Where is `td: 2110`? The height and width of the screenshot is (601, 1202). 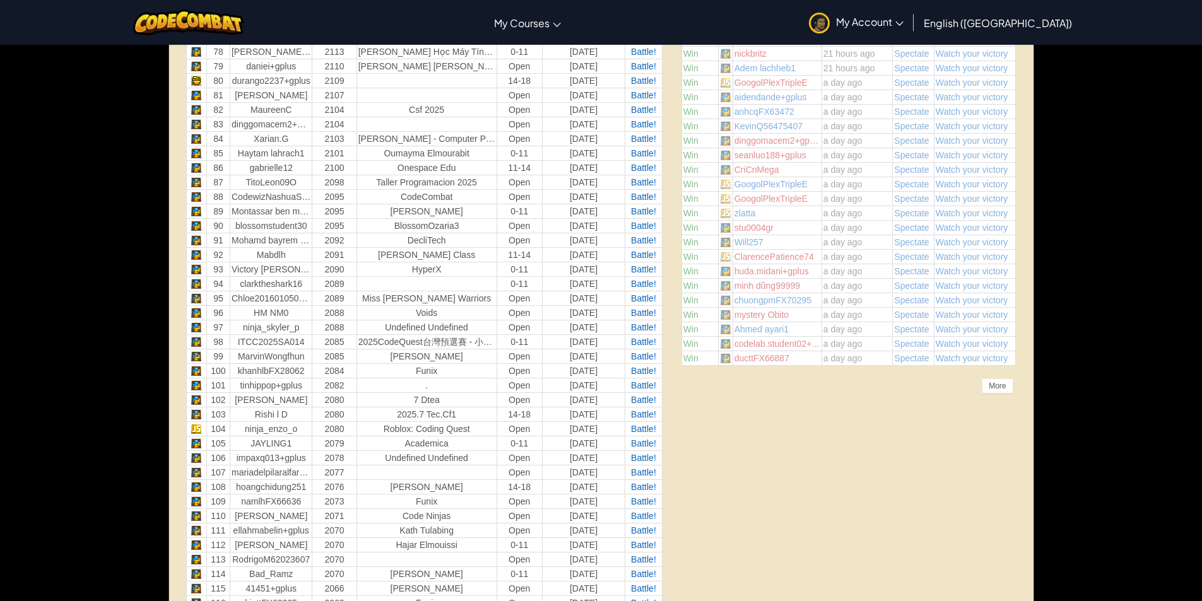 td: 2110 is located at coordinates (334, 66).